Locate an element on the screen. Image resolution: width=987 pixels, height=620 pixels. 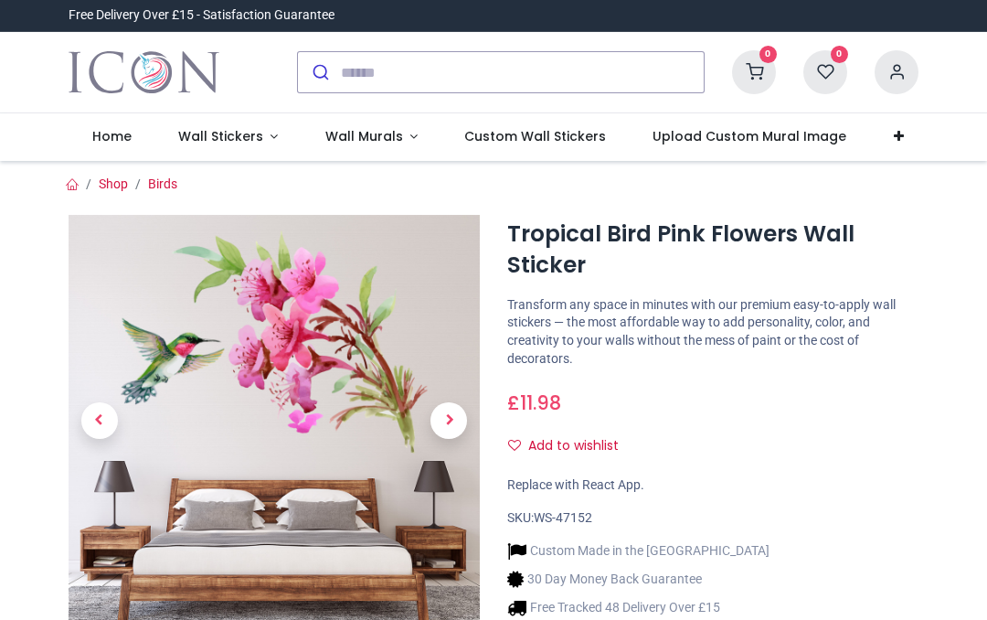
a: Logo of Icon Wall Stickers is located at coordinates (144, 72).